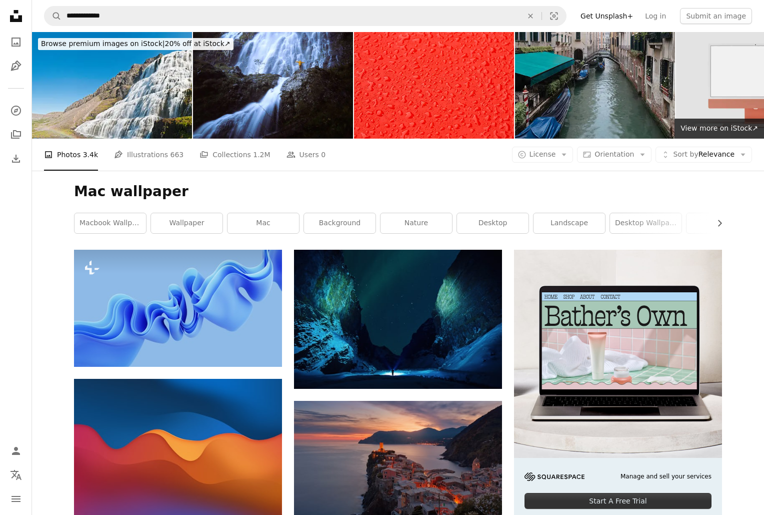 The image size is (764, 515). What do you see at coordinates (719, 128) in the screenshot?
I see `span: View more on iStock ↗` at bounding box center [719, 128].